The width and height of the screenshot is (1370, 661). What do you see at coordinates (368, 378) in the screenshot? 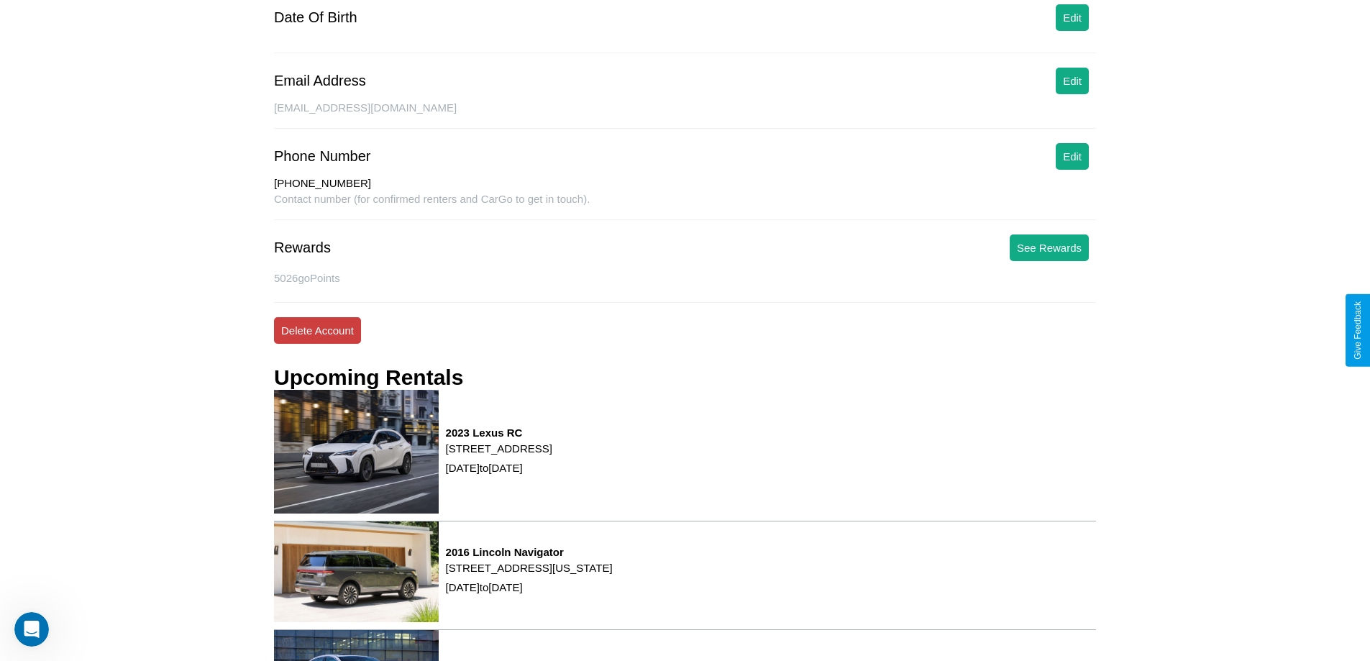
I see `h3: Upcoming Rentals` at bounding box center [368, 378].